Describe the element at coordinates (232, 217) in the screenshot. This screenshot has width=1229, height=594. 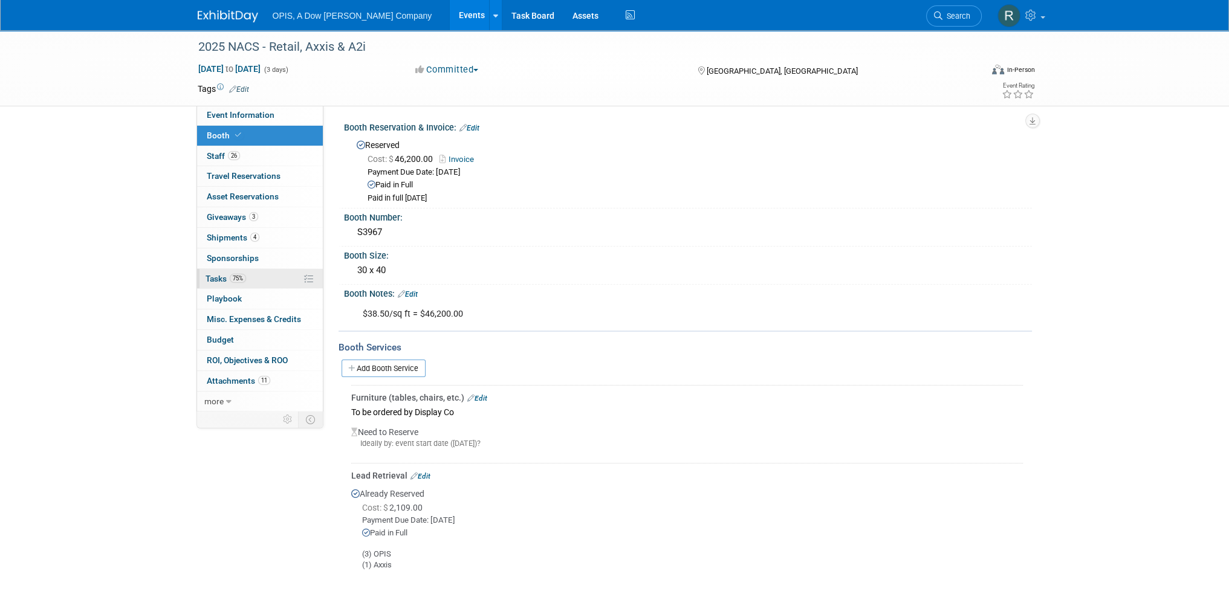
I see `span: Giveaways` at that location.